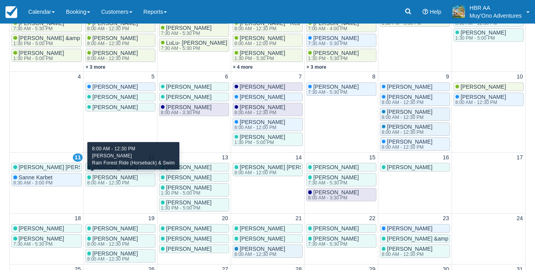  What do you see at coordinates (446, 218) in the screenshot?
I see `a: 23` at bounding box center [446, 218].